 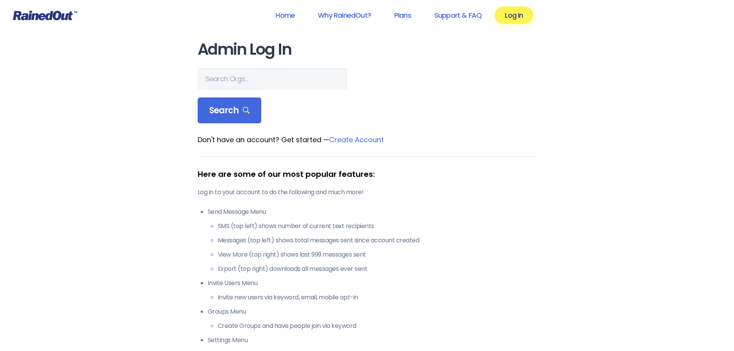 What do you see at coordinates (367, 49) in the screenshot?
I see `h1: Admin Log In` at bounding box center [367, 49].